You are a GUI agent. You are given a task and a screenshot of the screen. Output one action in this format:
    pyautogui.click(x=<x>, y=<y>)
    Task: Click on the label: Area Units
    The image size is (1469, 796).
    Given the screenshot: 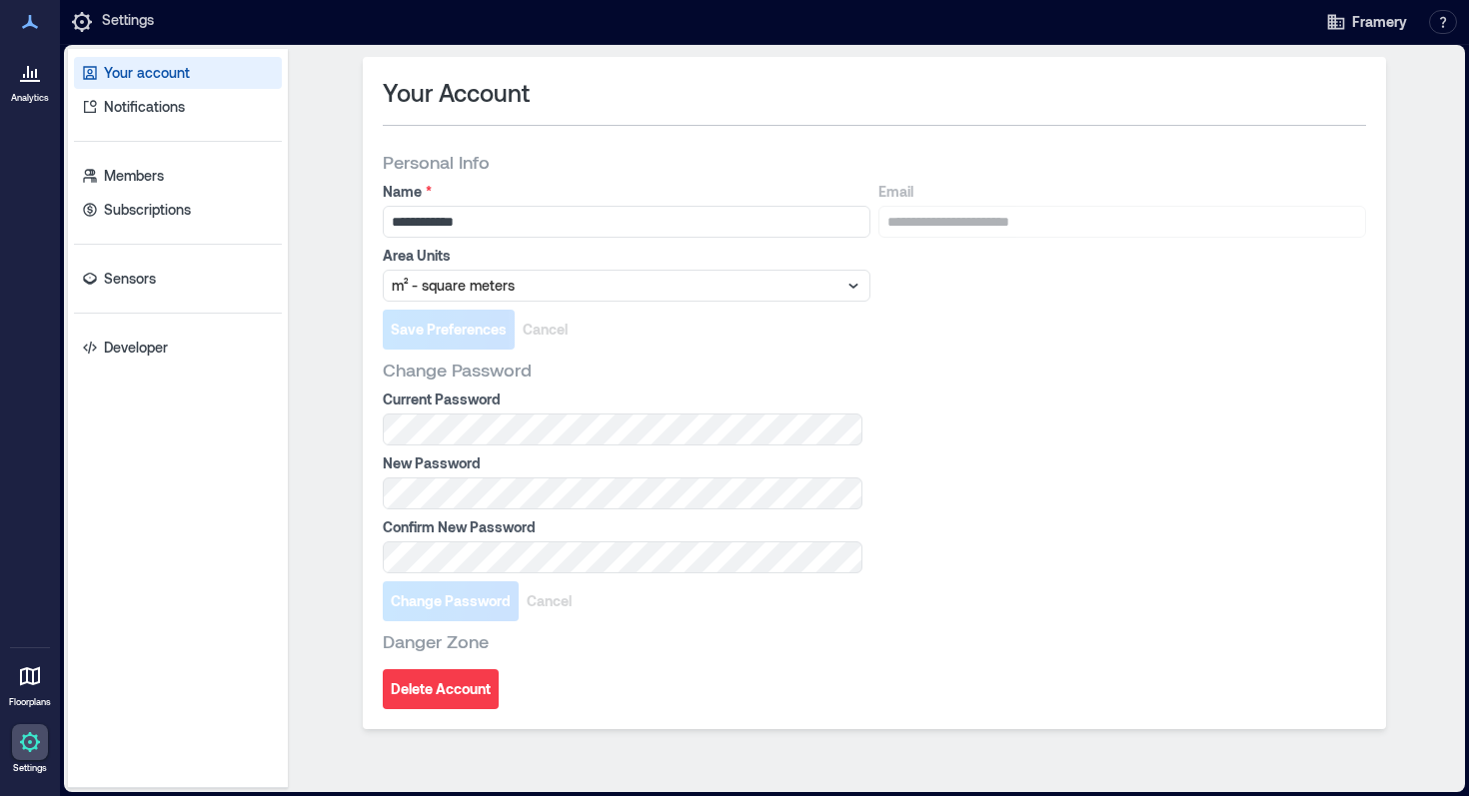 What is the action you would take?
    pyautogui.click(x=624, y=256)
    